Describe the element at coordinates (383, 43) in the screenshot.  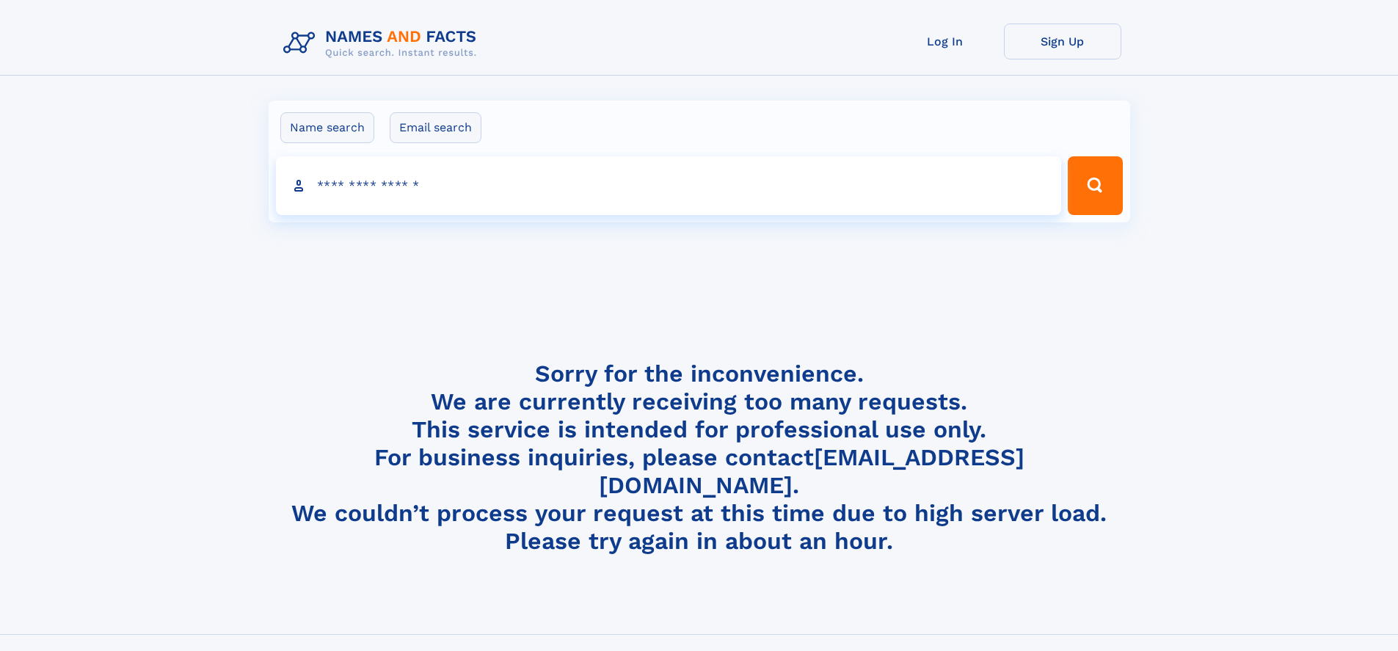
I see `img: Logo Names and Facts` at that location.